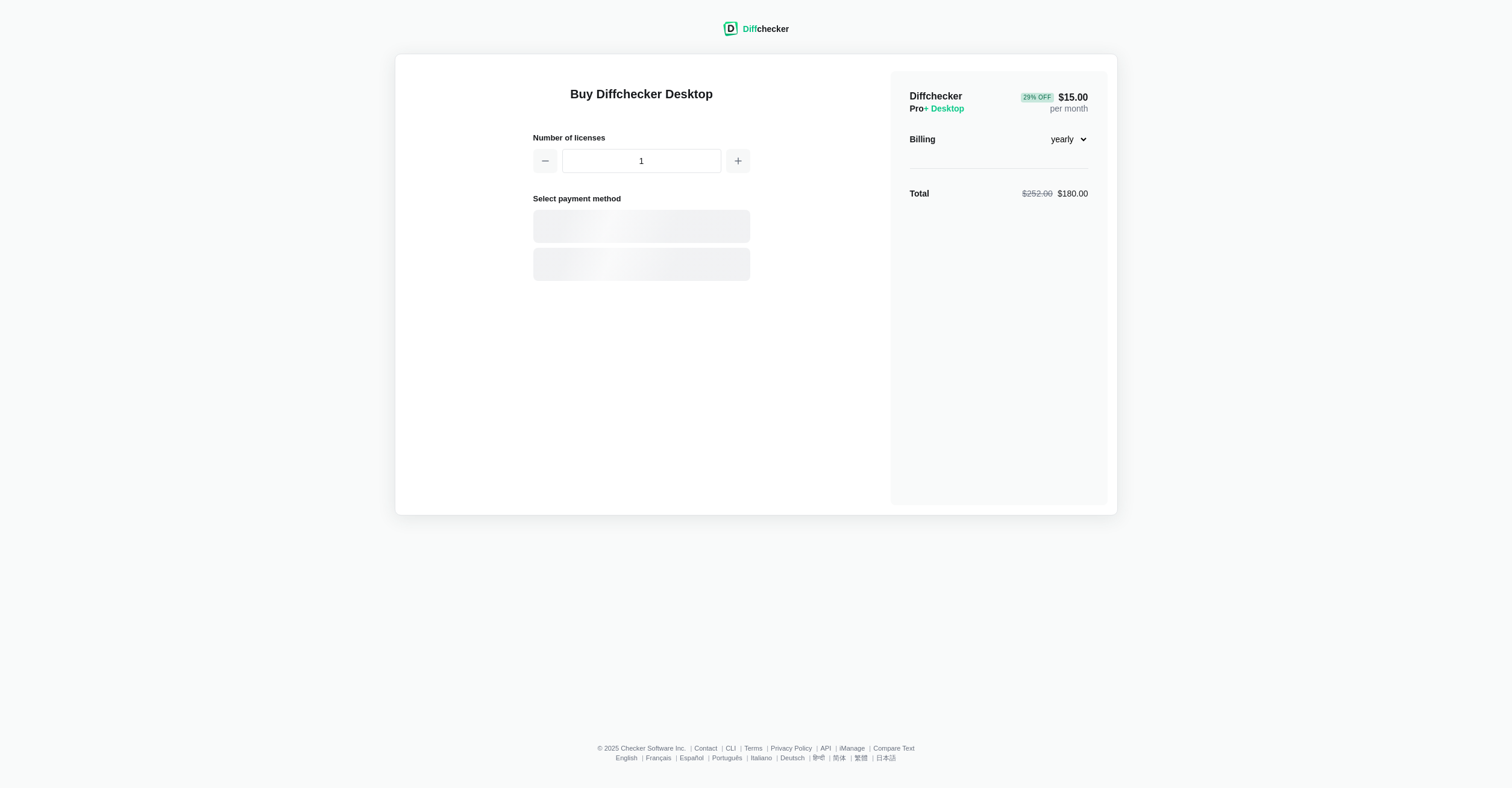  What do you see at coordinates (1055, 194) in the screenshot?
I see `div: $180.00` at bounding box center [1055, 194].